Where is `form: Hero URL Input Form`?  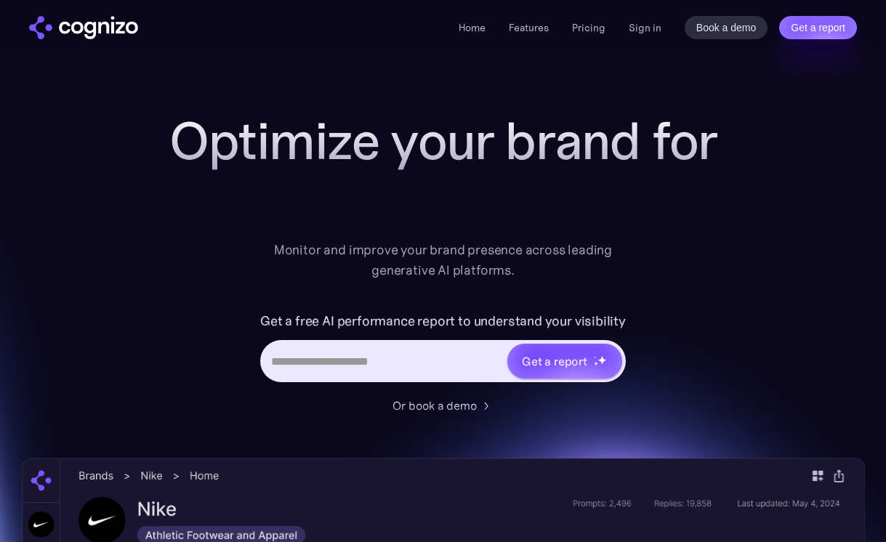
form: Hero URL Input Form is located at coordinates (443, 350).